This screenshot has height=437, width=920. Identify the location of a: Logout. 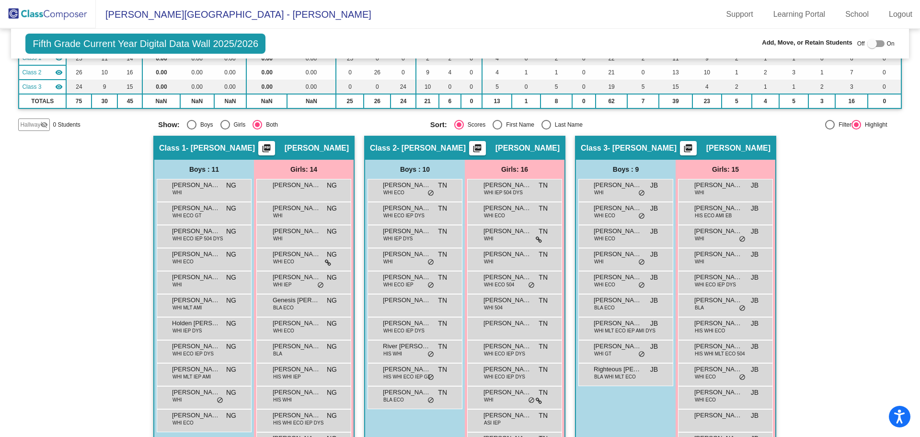
(901, 14).